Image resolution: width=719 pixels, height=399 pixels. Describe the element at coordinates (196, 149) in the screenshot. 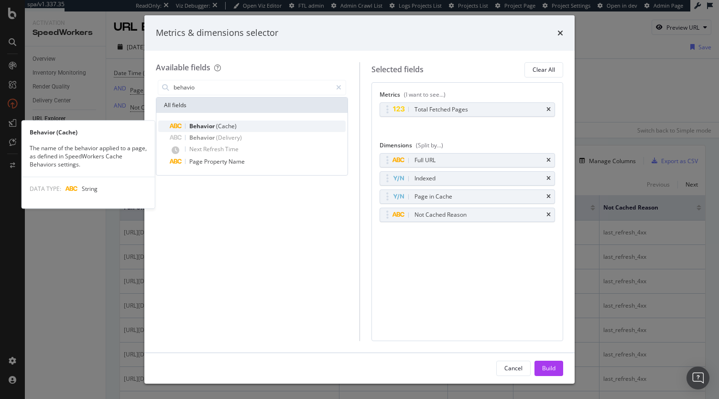

I see `span: Next` at that location.